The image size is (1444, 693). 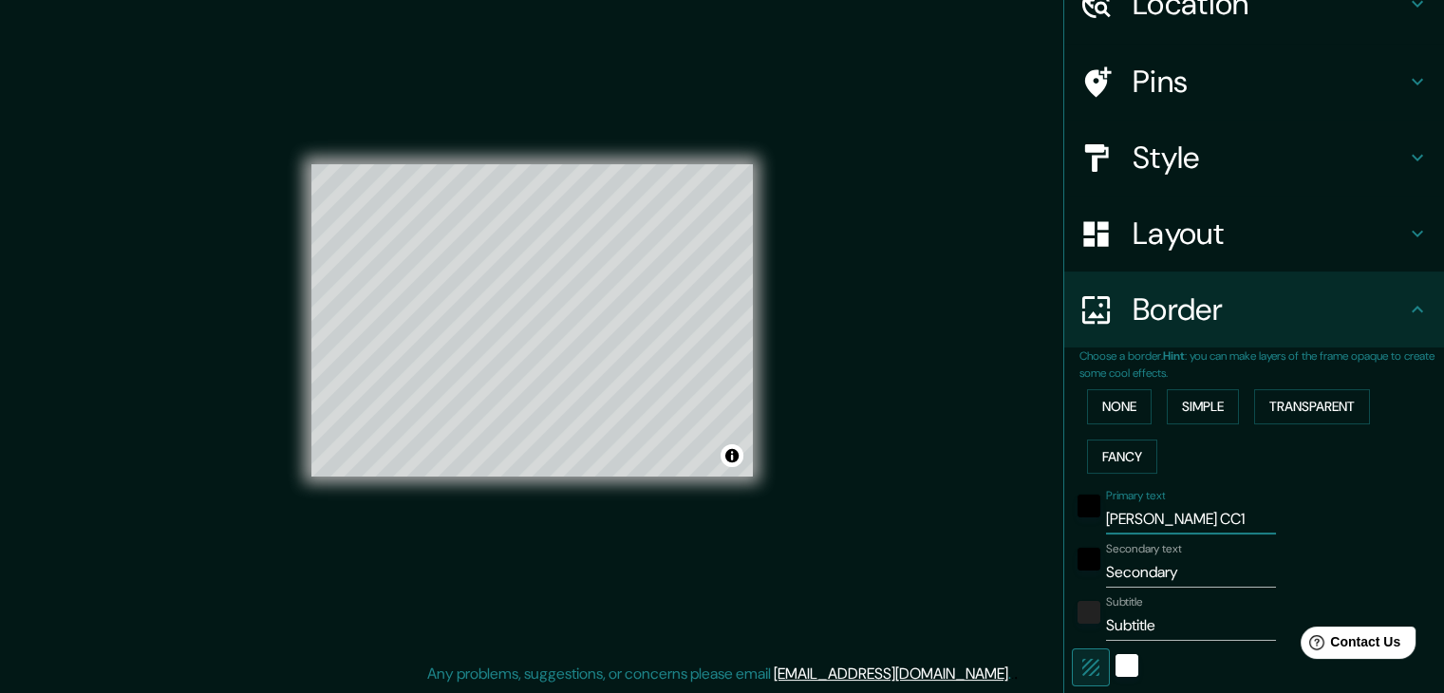 I want to click on p: Any problems, suggestions, or concerns please email ., so click(x=719, y=674).